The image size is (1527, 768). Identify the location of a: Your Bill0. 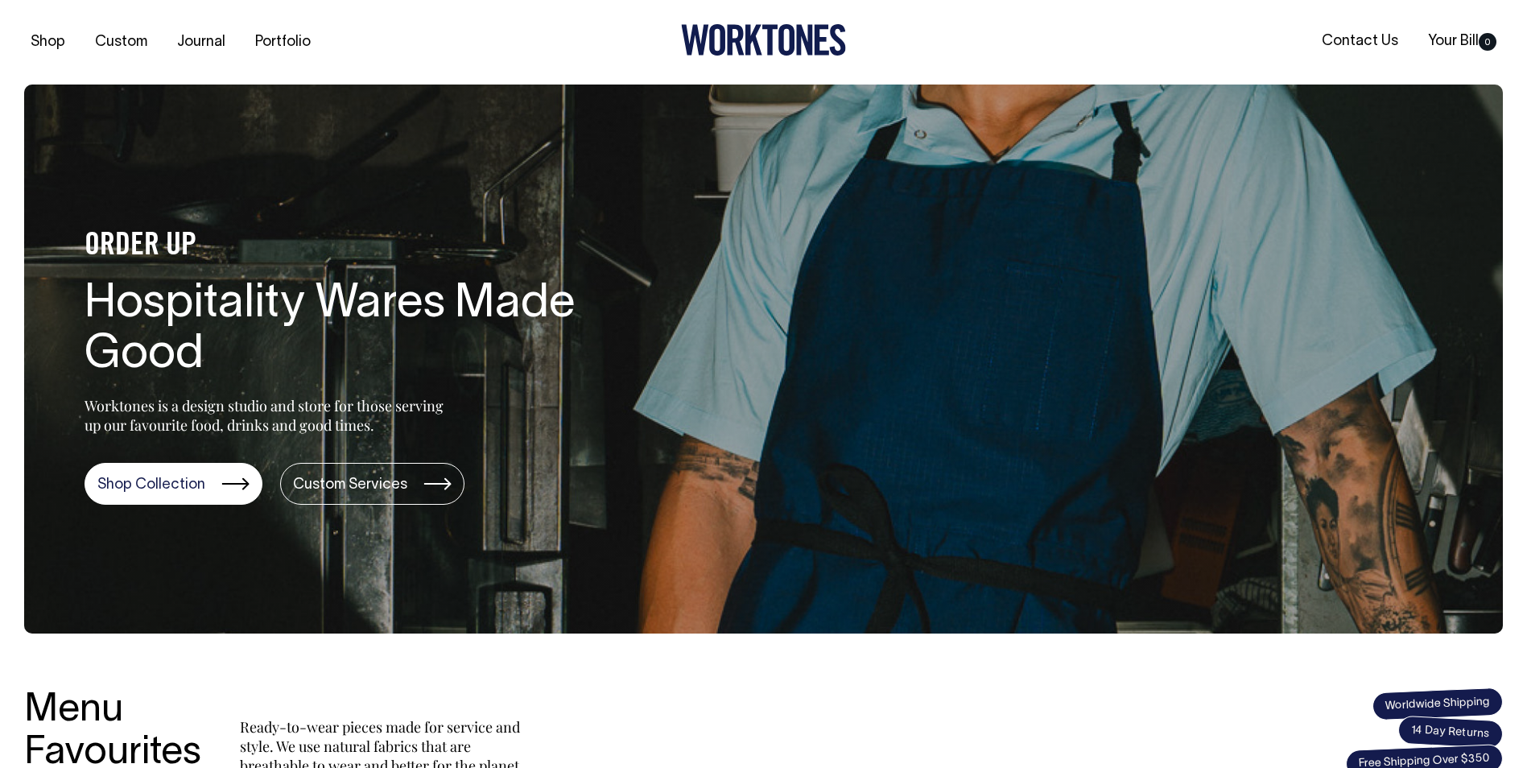
(1462, 41).